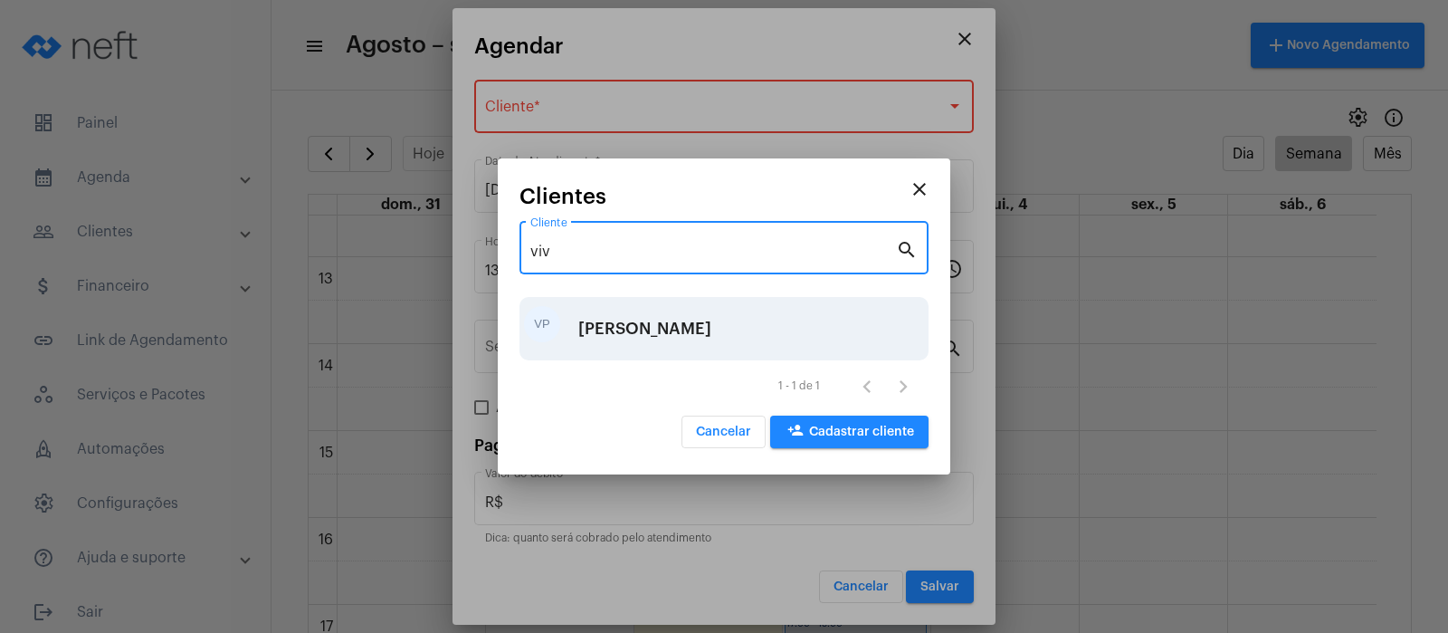  Describe the element at coordinates (867, 385) in the screenshot. I see `button: Página anterior` at that location.